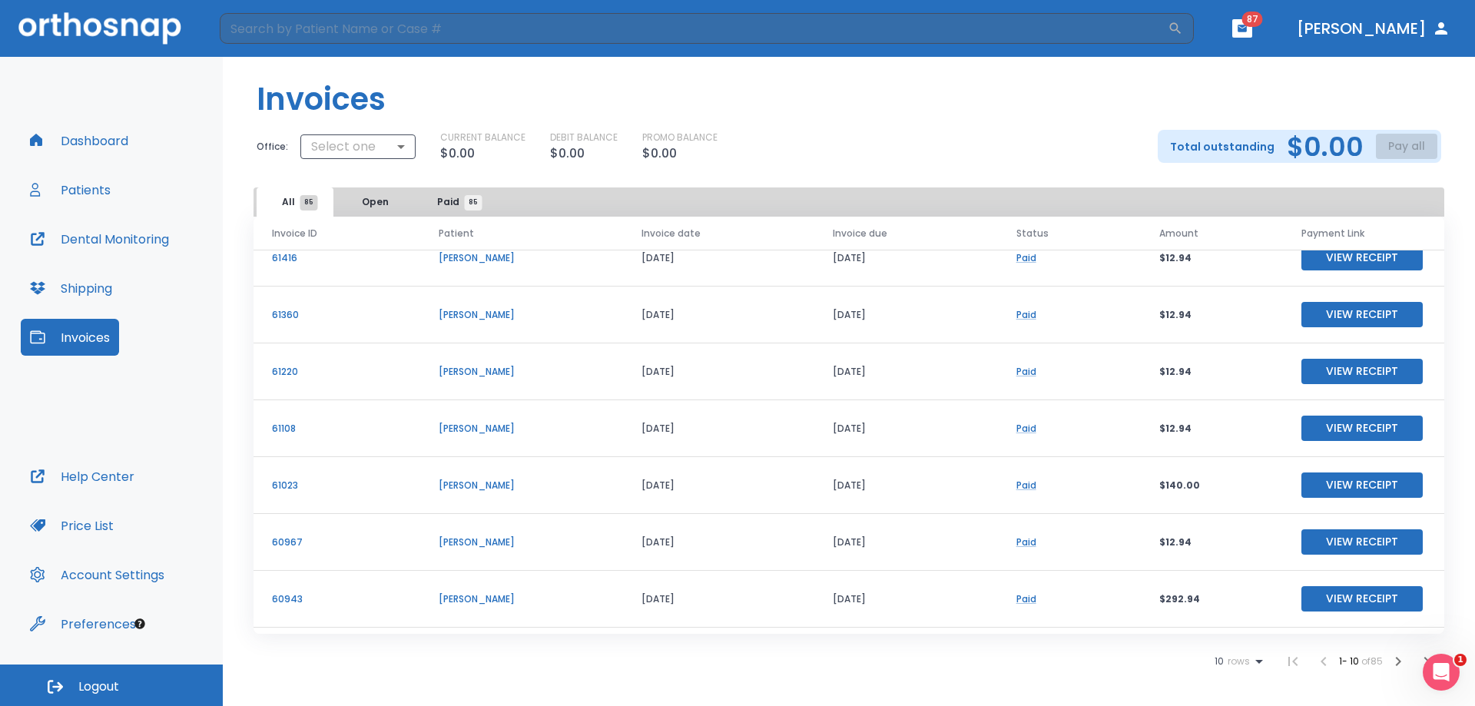  I want to click on p: DEBIT BALANCE, so click(584, 137).